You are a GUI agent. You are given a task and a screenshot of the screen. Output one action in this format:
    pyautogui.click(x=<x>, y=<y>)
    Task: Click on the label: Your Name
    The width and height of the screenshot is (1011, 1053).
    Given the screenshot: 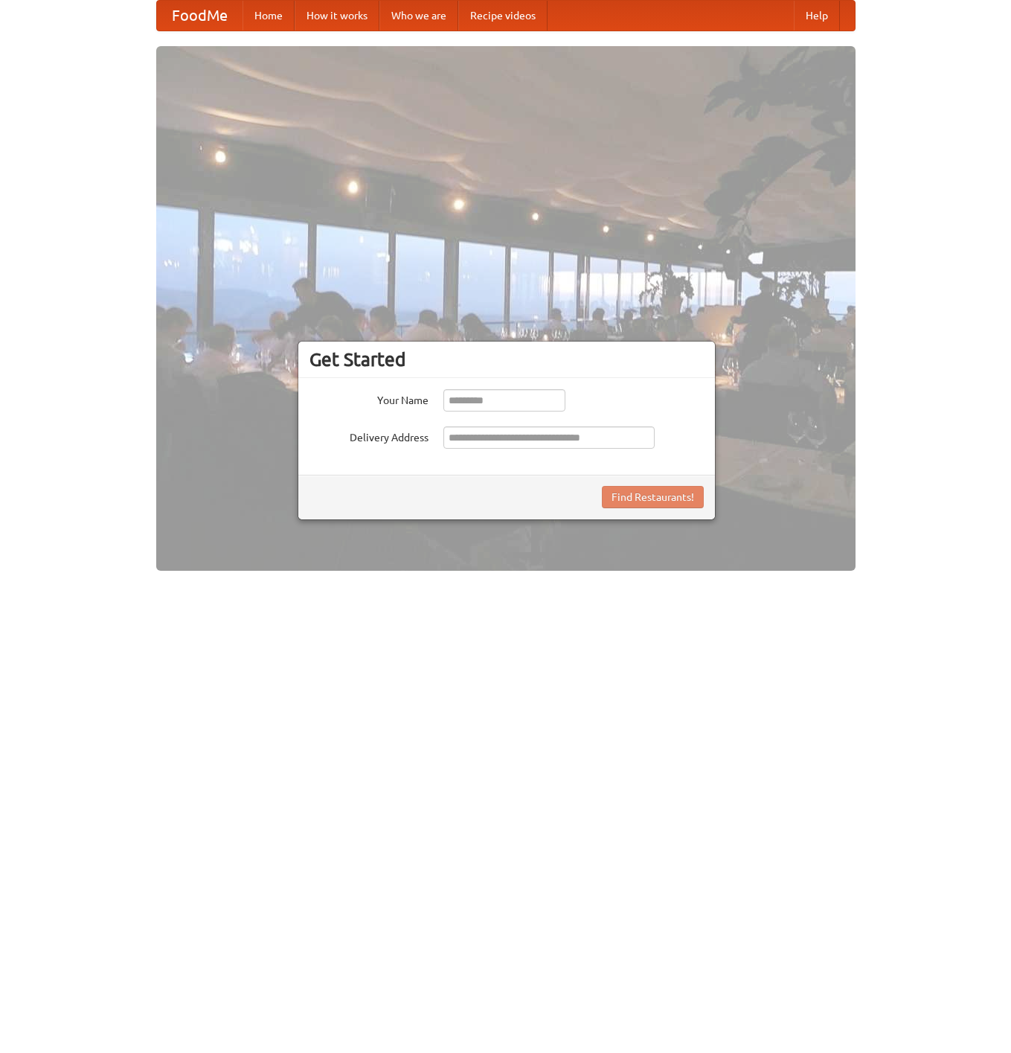 What is the action you would take?
    pyautogui.click(x=369, y=398)
    